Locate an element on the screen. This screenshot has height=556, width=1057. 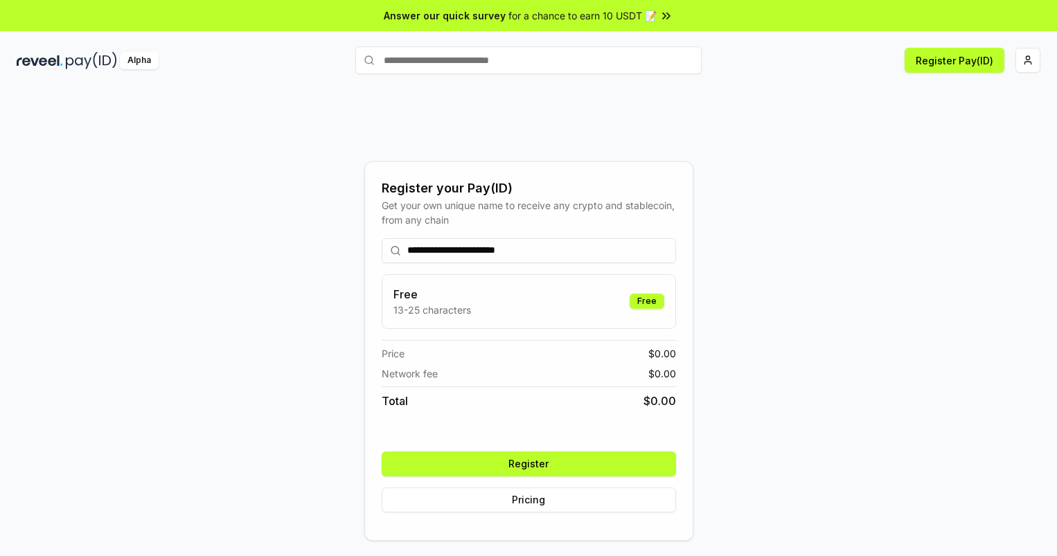
div: Register your Pay(ID) is located at coordinates (528, 188).